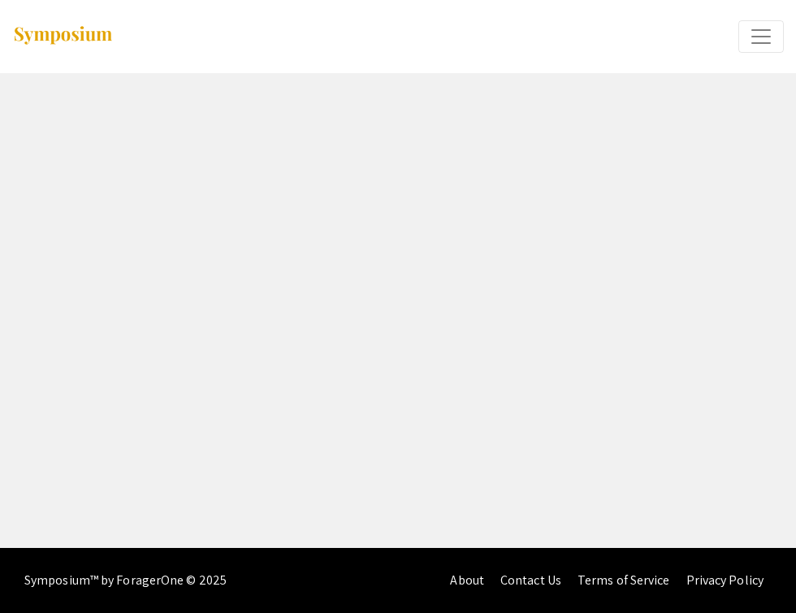 The height and width of the screenshot is (613, 796). I want to click on img: Symposium by ForagerOne, so click(63, 36).